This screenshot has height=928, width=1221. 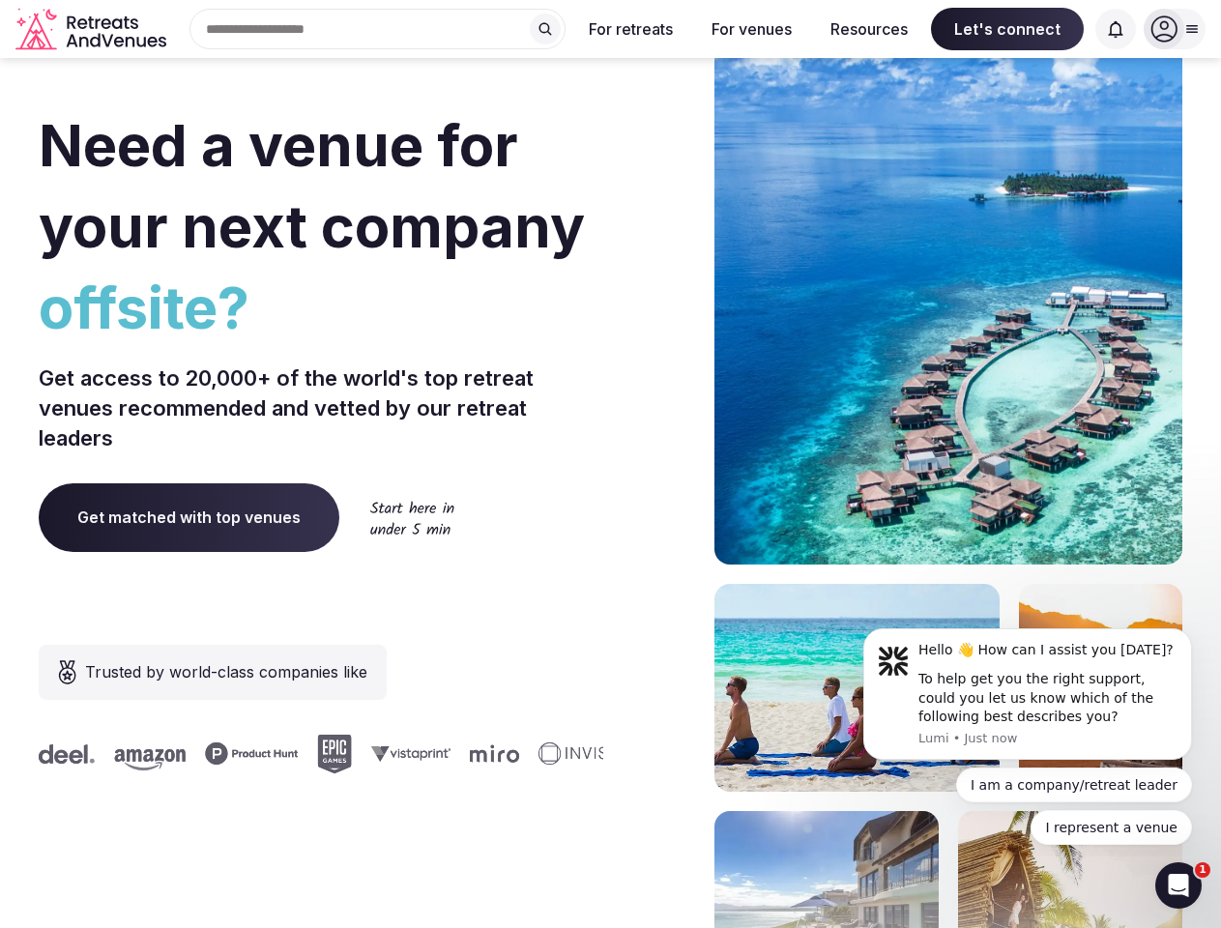 I want to click on span: Get matched with top venues, so click(x=188, y=517).